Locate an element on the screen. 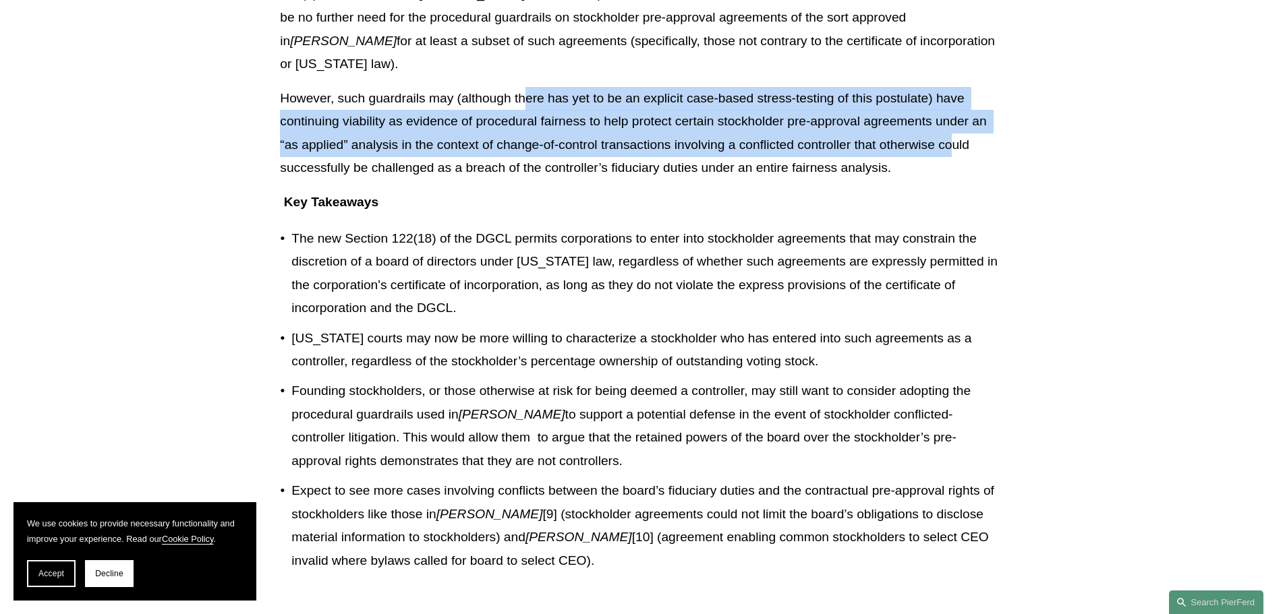 The height and width of the screenshot is (614, 1285). section: Cookie banner is located at coordinates (135, 552).